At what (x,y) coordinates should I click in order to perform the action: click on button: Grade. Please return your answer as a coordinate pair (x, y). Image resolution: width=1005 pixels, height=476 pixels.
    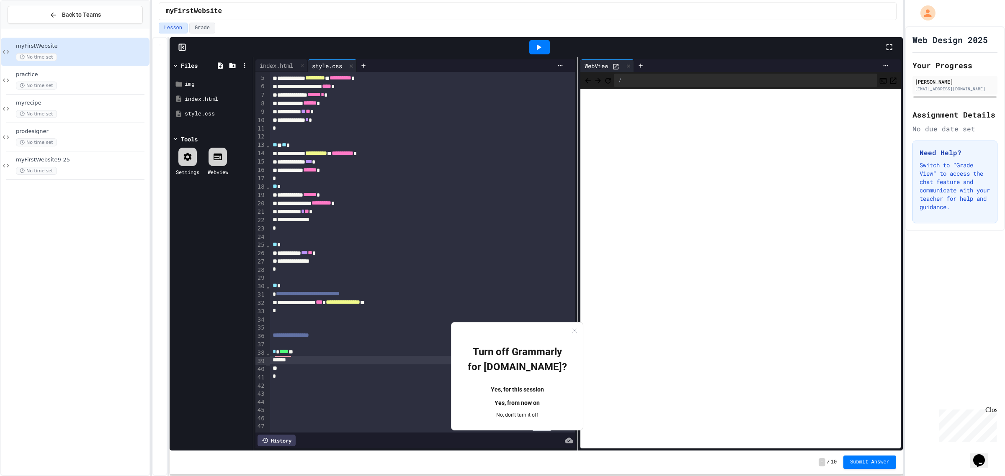
    Looking at the image, I should click on (202, 28).